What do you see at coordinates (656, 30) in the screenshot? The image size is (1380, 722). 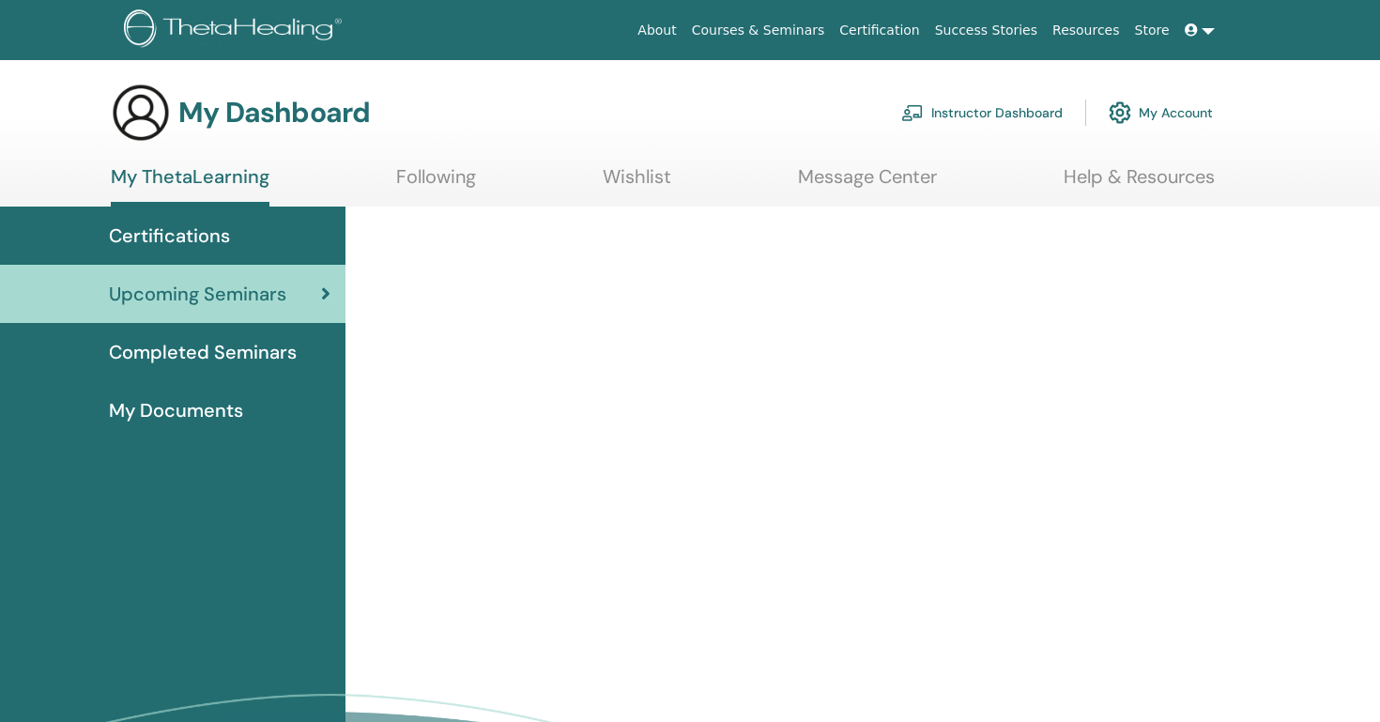 I see `a: About` at bounding box center [656, 30].